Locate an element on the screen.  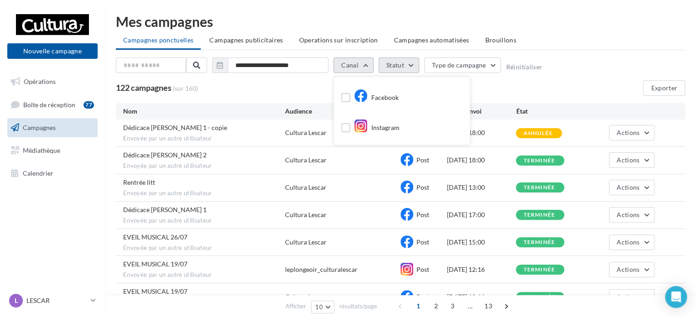
div: leplongeoir_culturalescar is located at coordinates (321, 269).